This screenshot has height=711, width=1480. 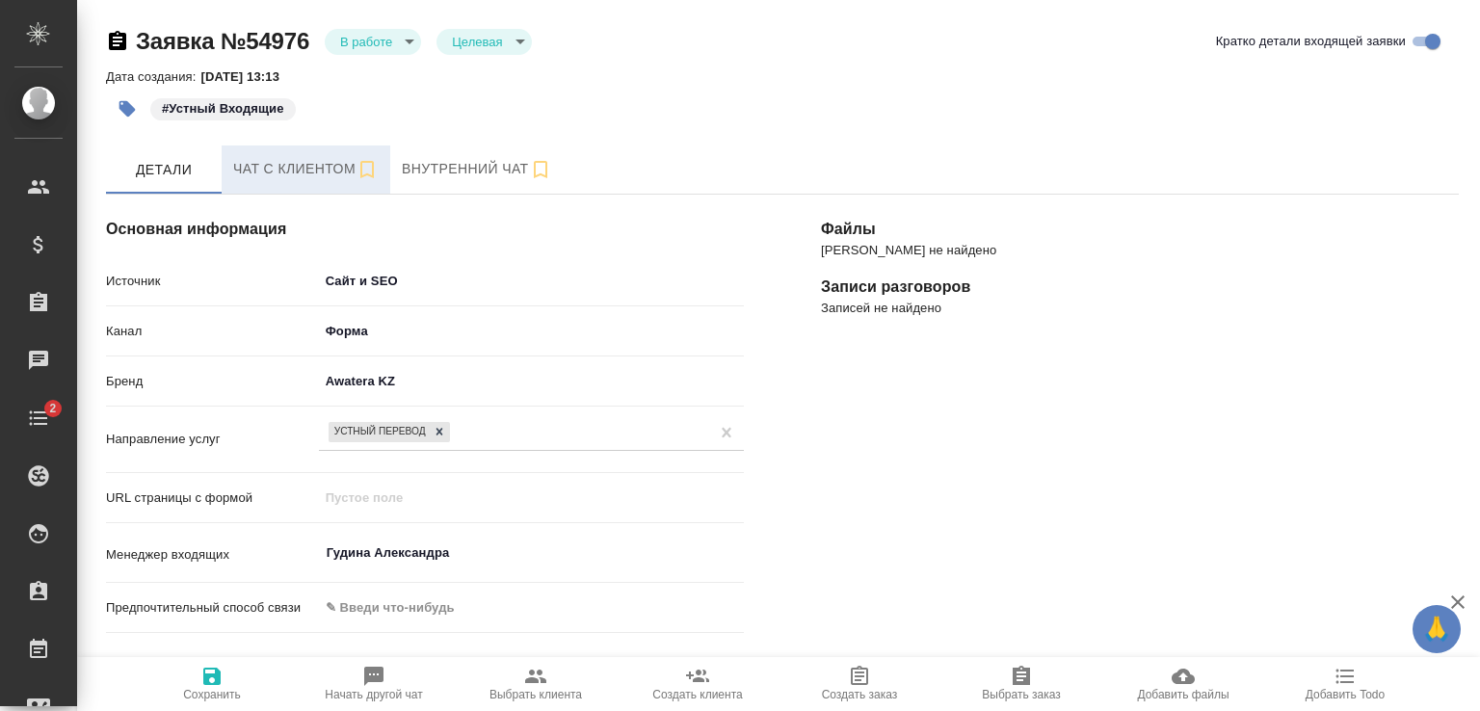 I want to click on span: Добавить файлы, so click(x=1182, y=695).